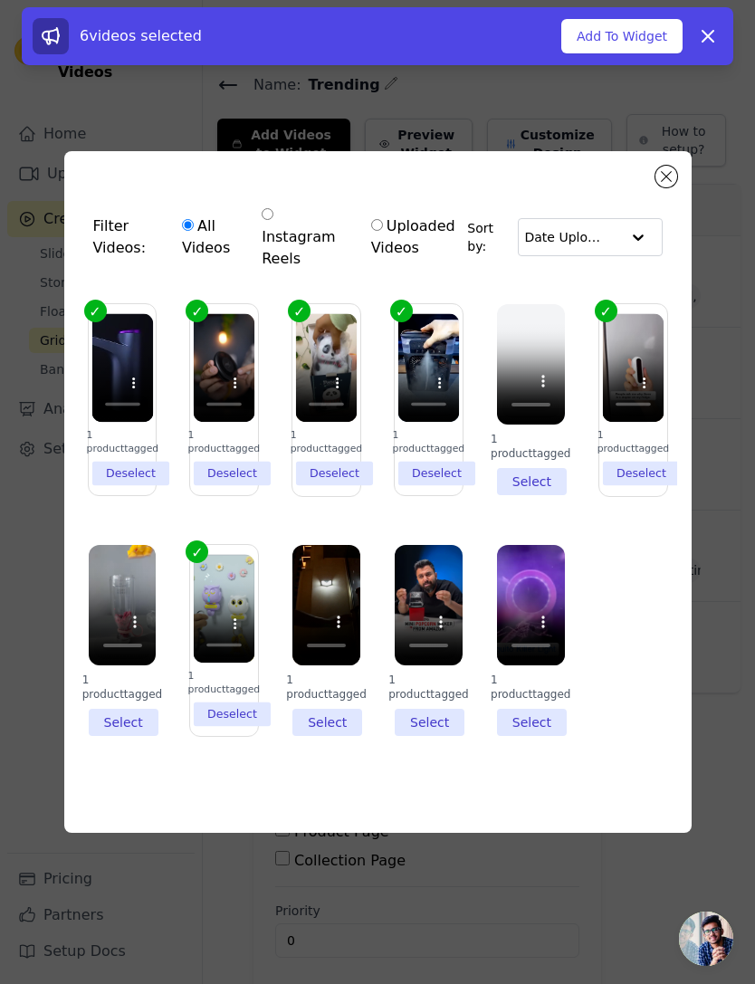 The width and height of the screenshot is (755, 984). What do you see at coordinates (706, 938) in the screenshot?
I see `a: Open chat` at bounding box center [706, 938].